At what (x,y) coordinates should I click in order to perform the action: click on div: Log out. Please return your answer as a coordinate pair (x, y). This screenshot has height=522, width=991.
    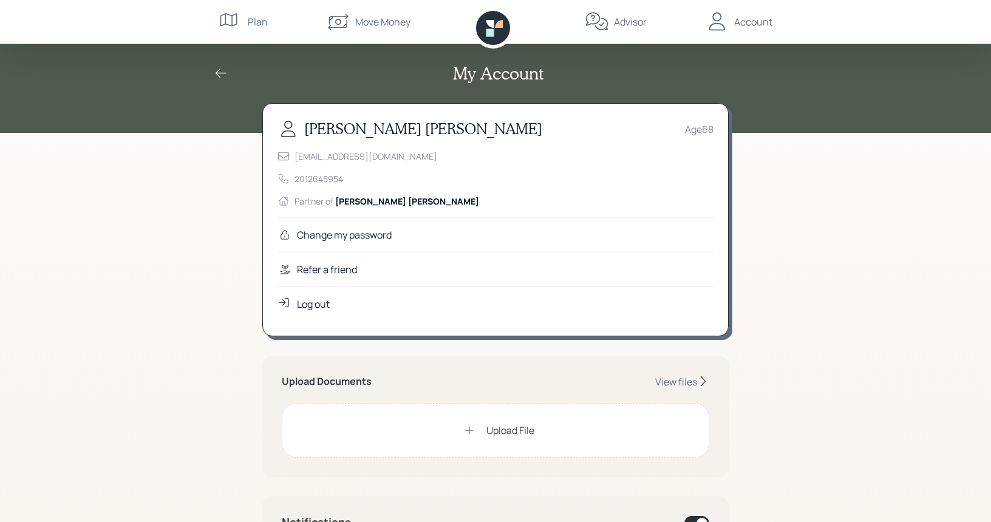
    Looking at the image, I should click on (313, 304).